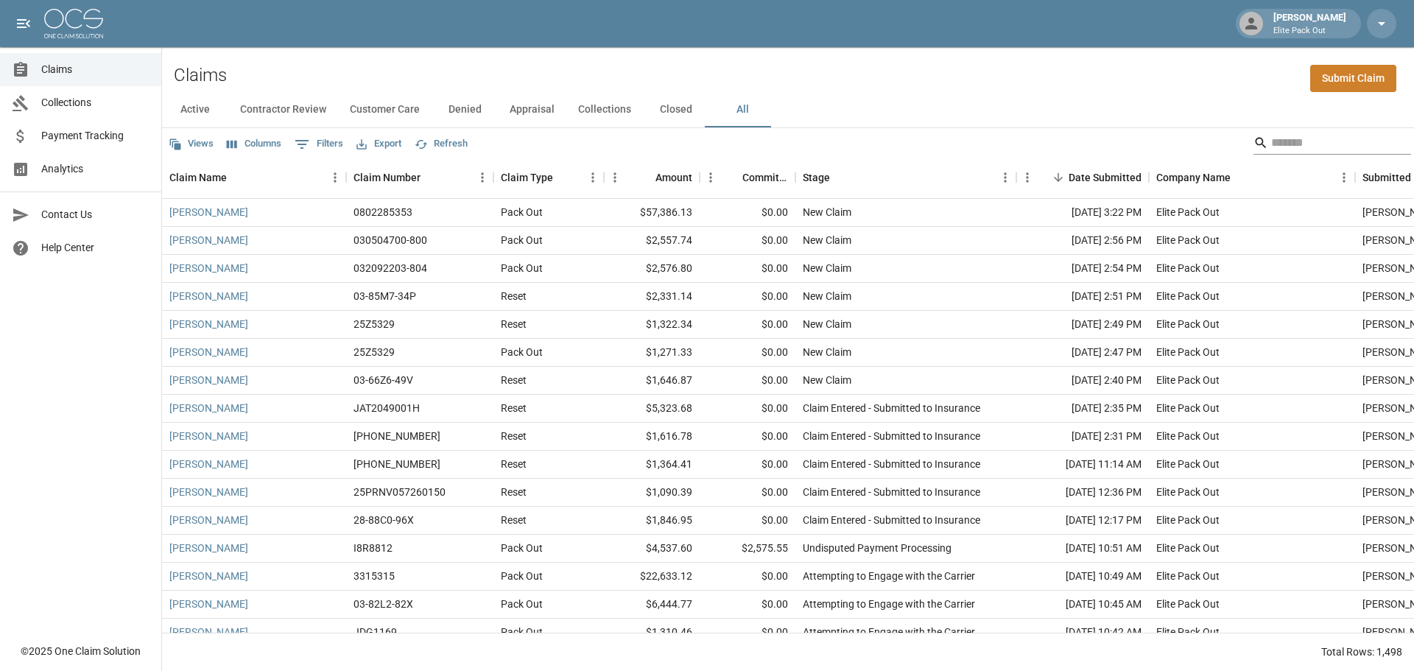  What do you see at coordinates (198, 177) in the screenshot?
I see `div: Claim Name` at bounding box center [198, 177].